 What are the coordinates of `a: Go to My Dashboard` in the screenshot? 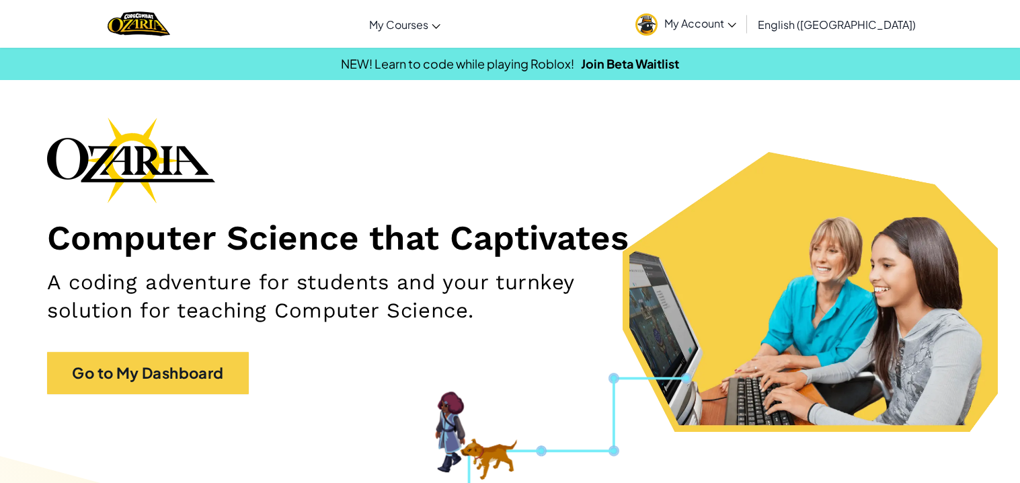 It's located at (148, 372).